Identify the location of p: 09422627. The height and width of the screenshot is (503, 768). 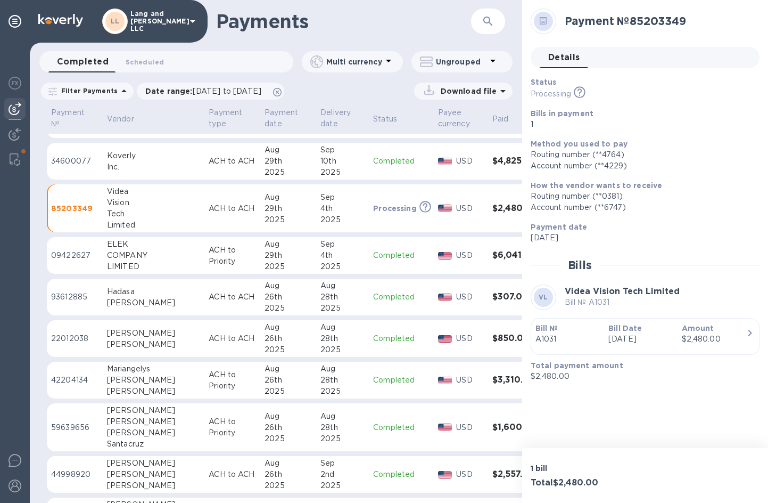
(75, 255).